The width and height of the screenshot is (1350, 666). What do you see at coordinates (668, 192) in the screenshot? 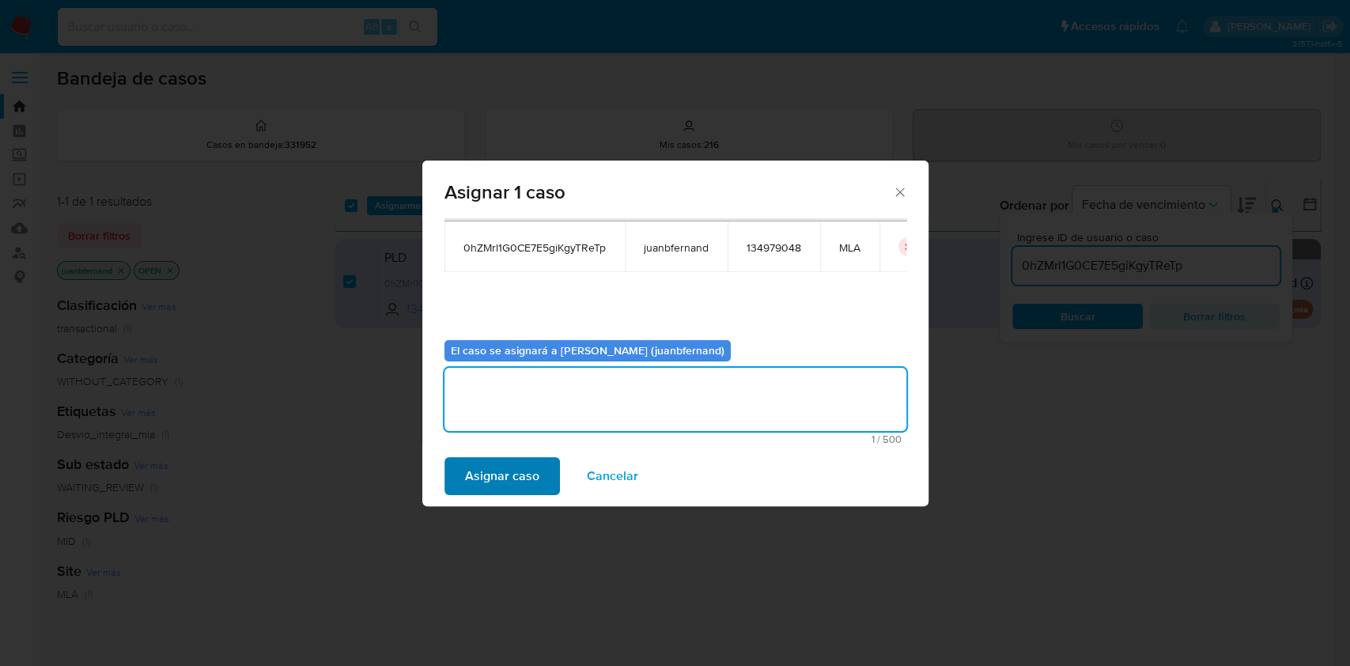
I see `span: Asignar 1 caso` at bounding box center [668, 192].